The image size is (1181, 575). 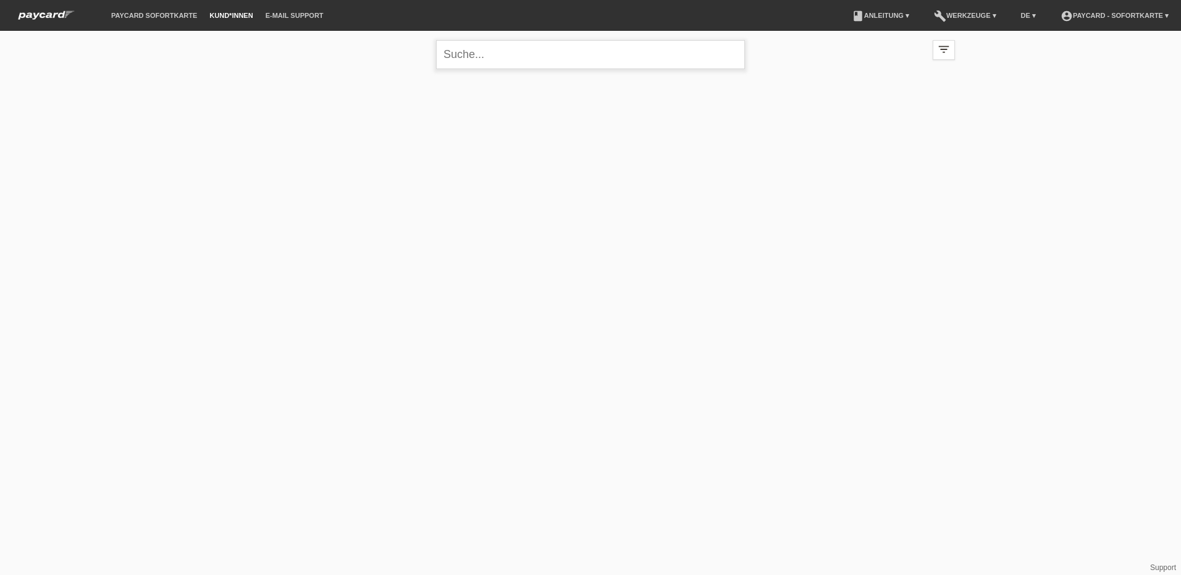 I want to click on i: build, so click(x=940, y=16).